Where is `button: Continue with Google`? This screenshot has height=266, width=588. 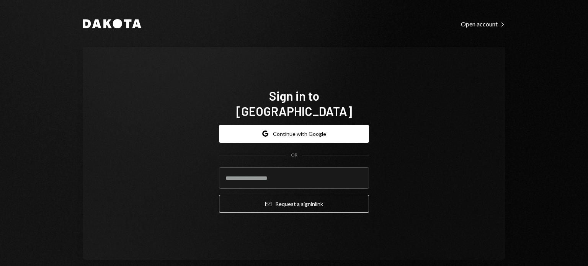 button: Continue with Google is located at coordinates (294, 134).